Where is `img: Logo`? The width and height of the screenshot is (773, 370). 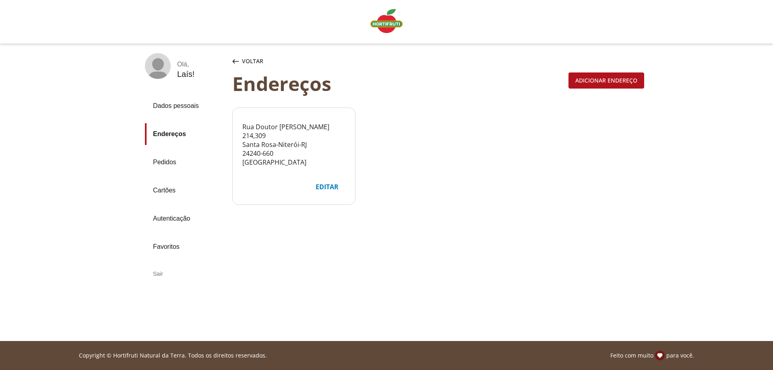
img: Logo is located at coordinates (387, 21).